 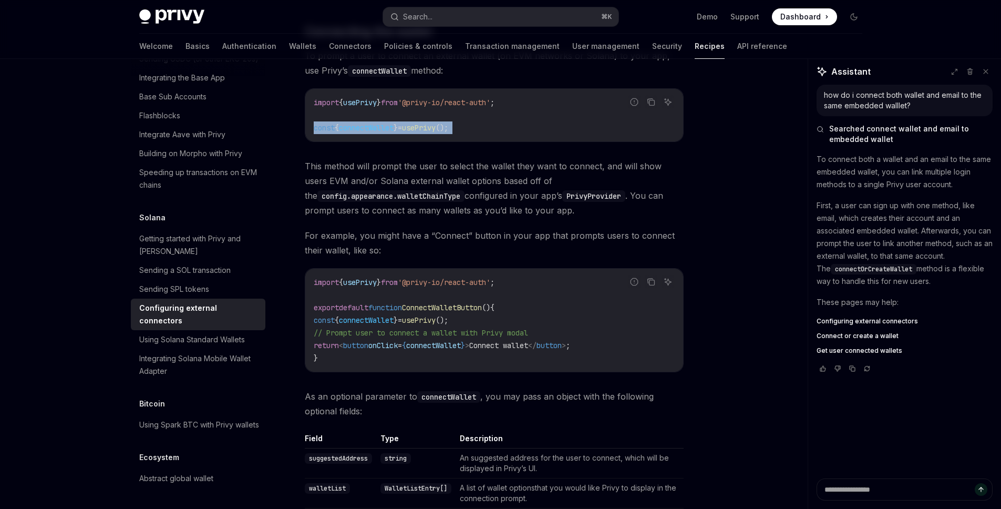 What do you see at coordinates (851, 71) in the screenshot?
I see `span: Assistant` at bounding box center [851, 71].